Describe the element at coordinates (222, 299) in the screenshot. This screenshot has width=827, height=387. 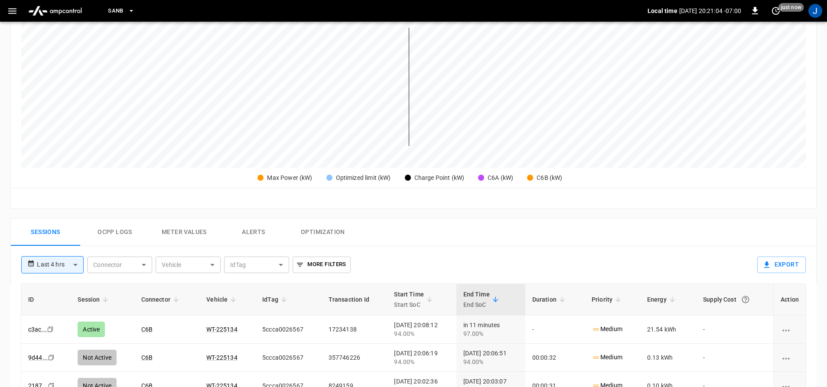
I see `span: Vehicle` at that location.